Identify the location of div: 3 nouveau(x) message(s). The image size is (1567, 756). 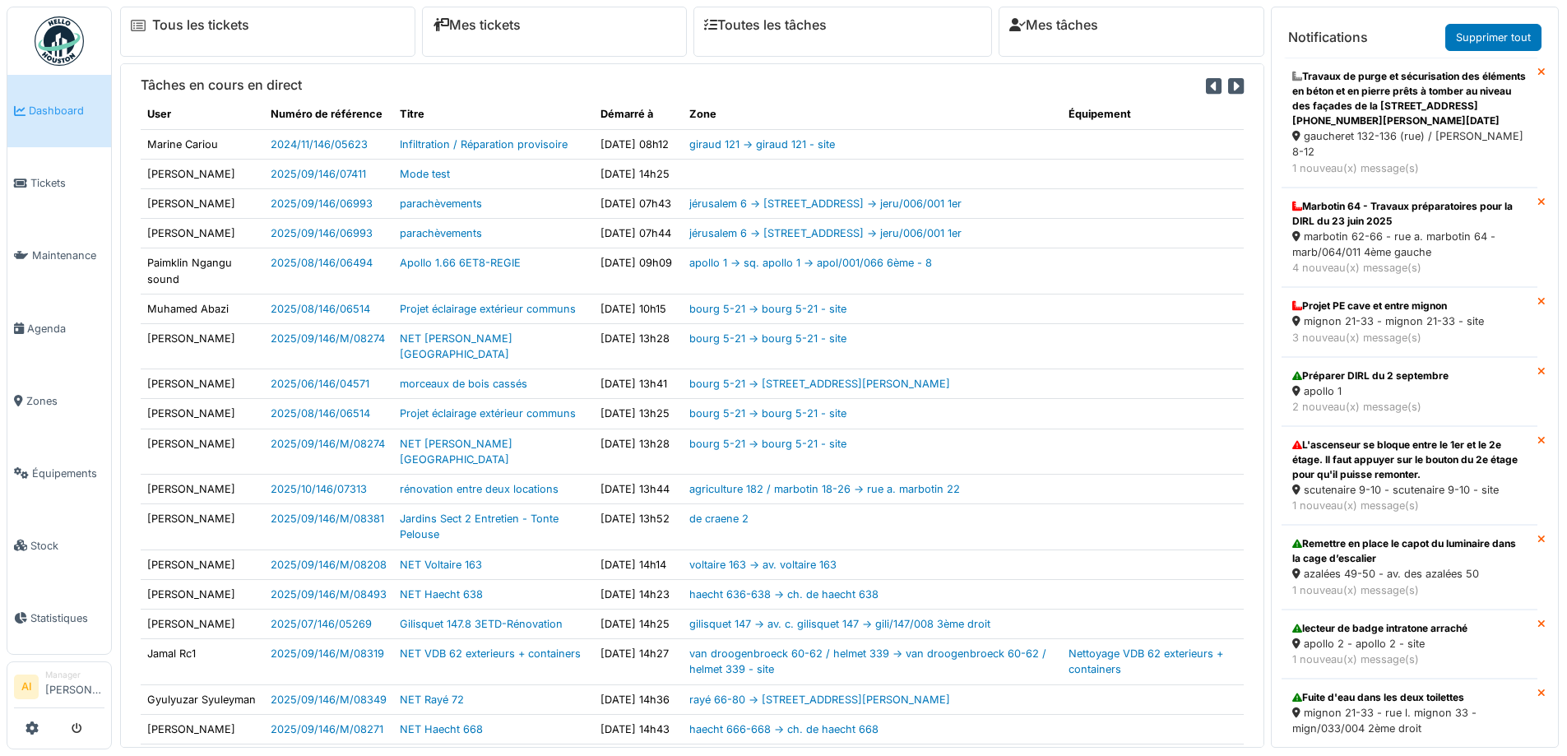
(1409, 337).